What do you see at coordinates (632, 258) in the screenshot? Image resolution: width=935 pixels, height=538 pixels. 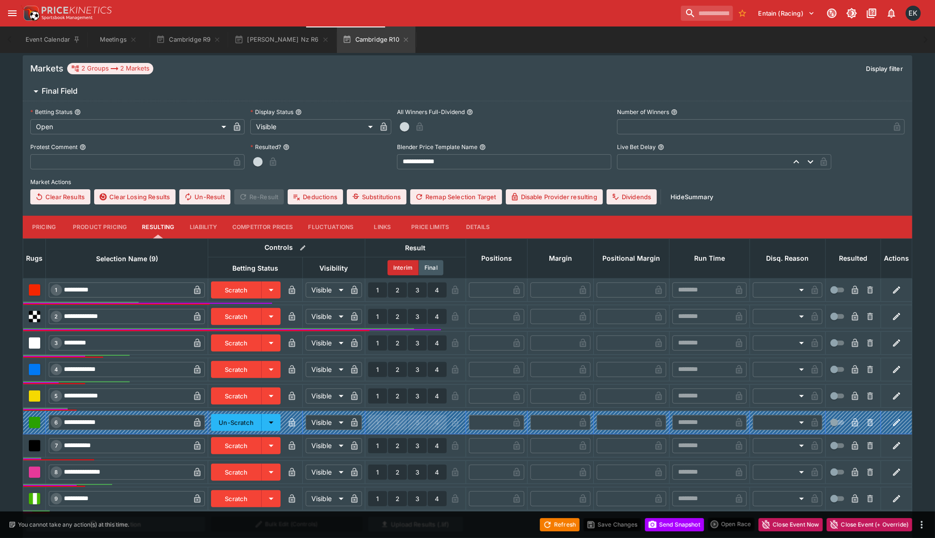 I see `th: Positional Margin` at bounding box center [632, 258].